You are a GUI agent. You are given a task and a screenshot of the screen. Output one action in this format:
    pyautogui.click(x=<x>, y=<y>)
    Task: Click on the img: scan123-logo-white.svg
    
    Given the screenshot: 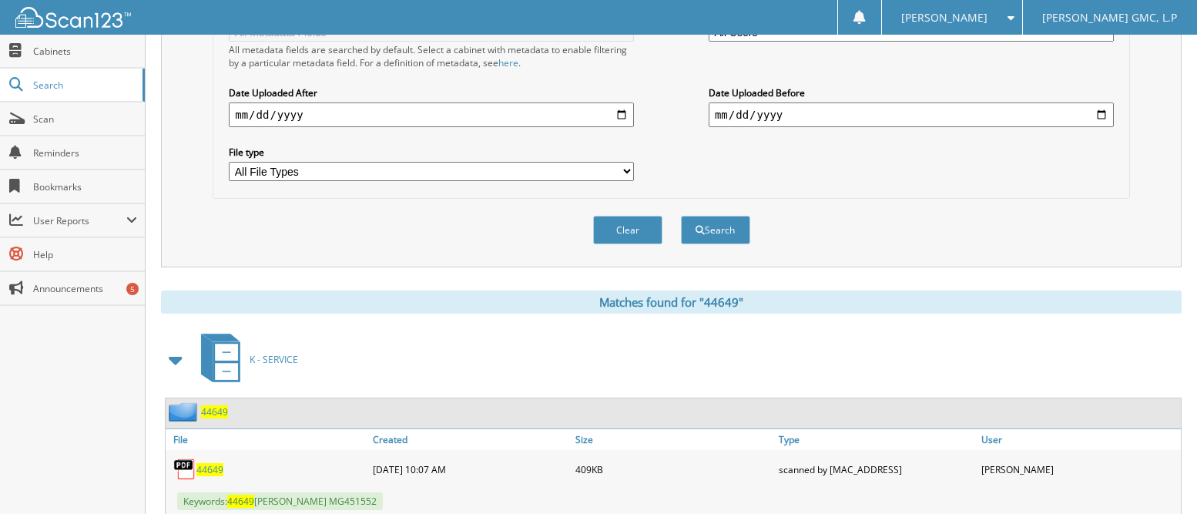 What is the action you would take?
    pyautogui.click(x=73, y=17)
    